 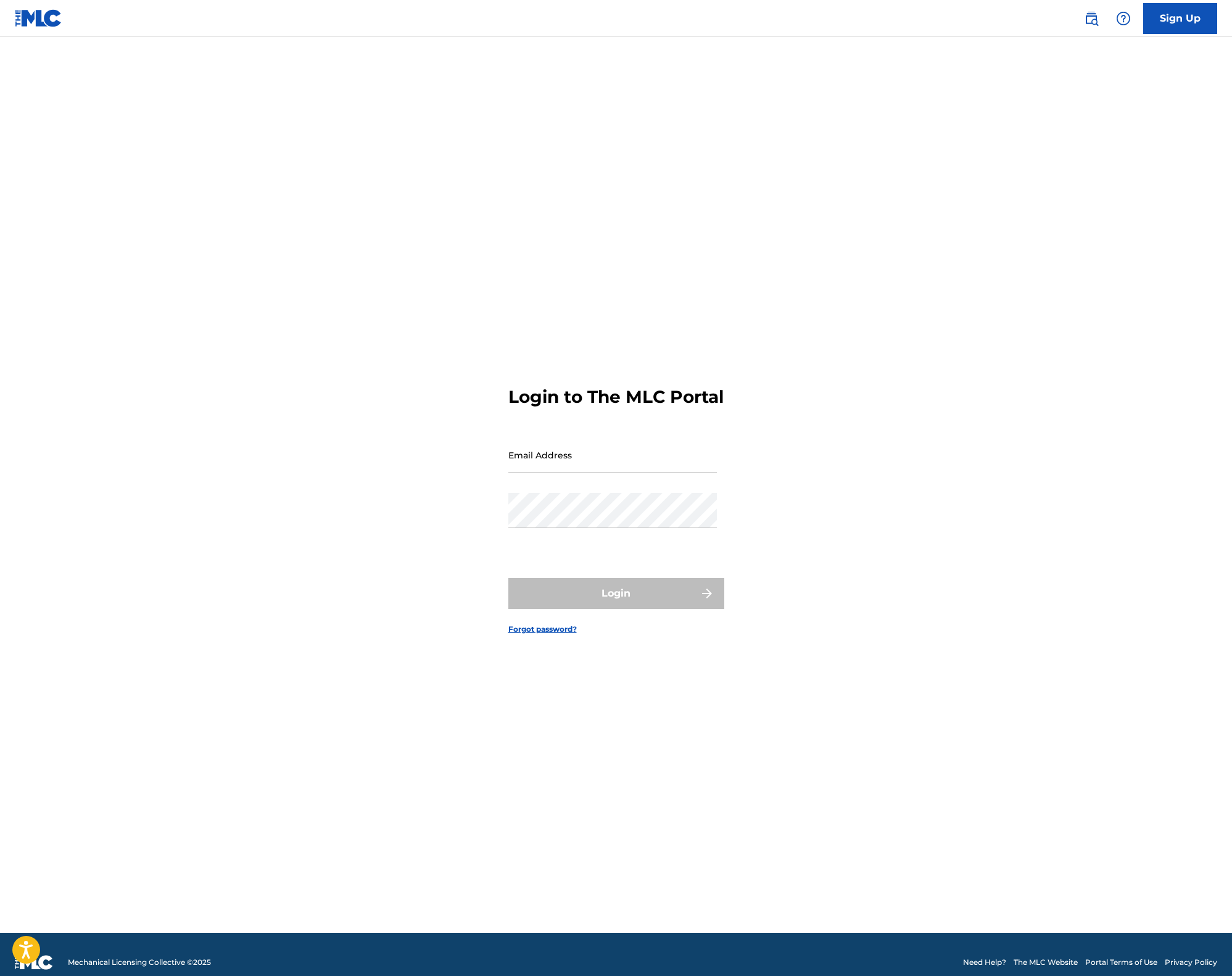 What do you see at coordinates (1091, 18) in the screenshot?
I see `a: Public Search` at bounding box center [1091, 18].